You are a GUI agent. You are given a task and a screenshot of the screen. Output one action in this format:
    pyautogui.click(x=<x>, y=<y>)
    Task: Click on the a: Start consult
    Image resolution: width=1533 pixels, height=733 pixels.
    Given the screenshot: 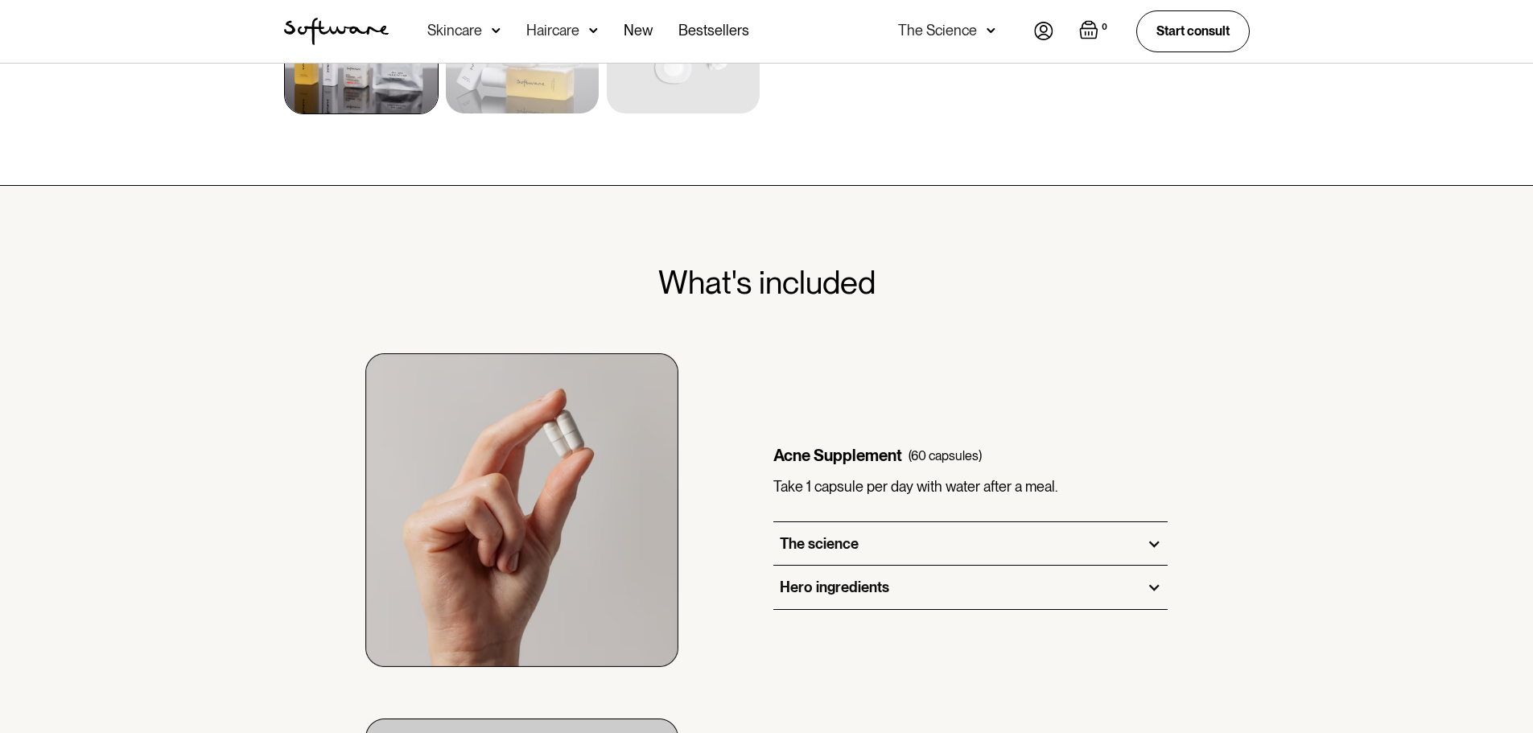 What is the action you would take?
    pyautogui.click(x=1193, y=31)
    